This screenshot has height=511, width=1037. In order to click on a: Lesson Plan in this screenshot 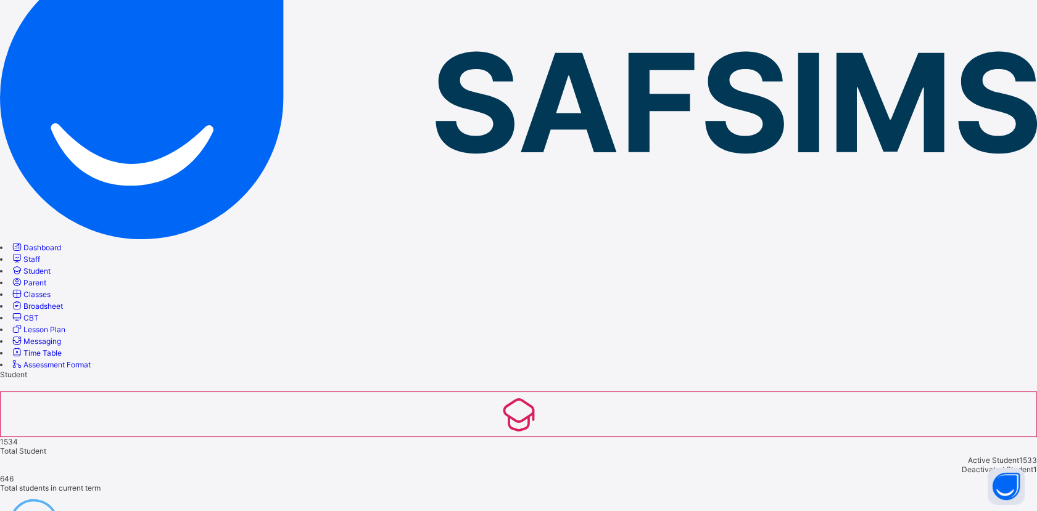, I will do `click(38, 329)`.